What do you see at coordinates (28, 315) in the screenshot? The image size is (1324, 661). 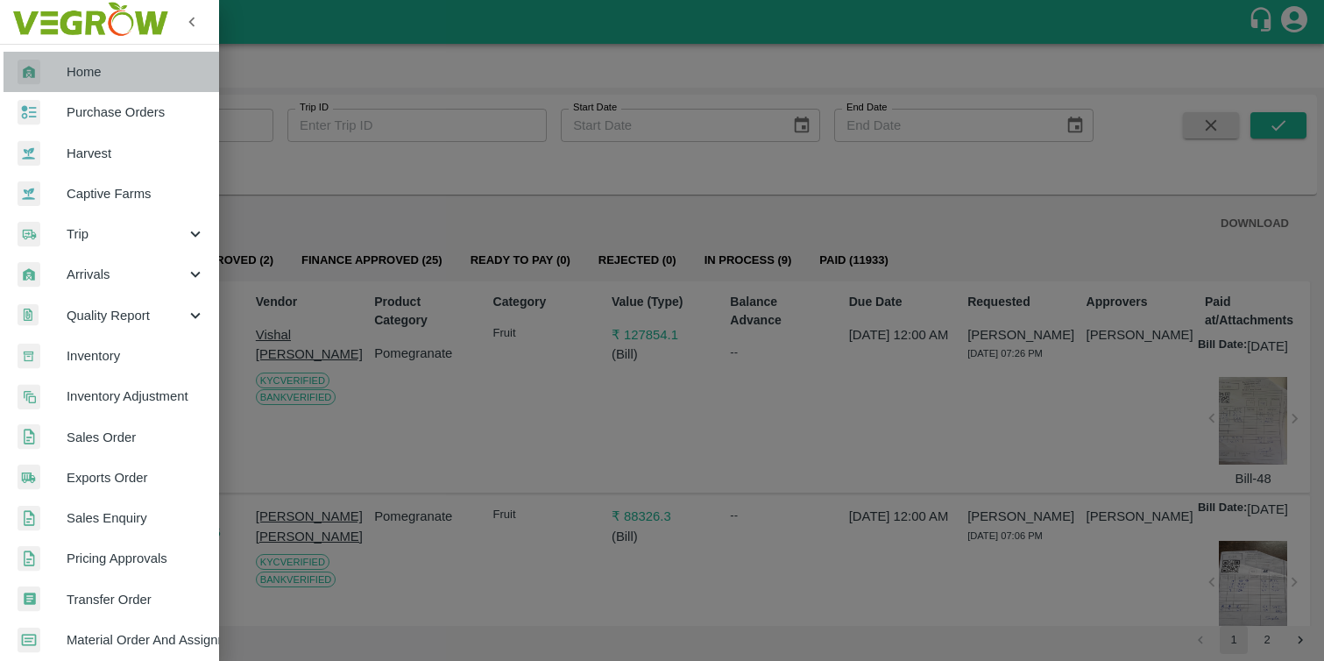 I see `img: qualityReport` at bounding box center [28, 315].